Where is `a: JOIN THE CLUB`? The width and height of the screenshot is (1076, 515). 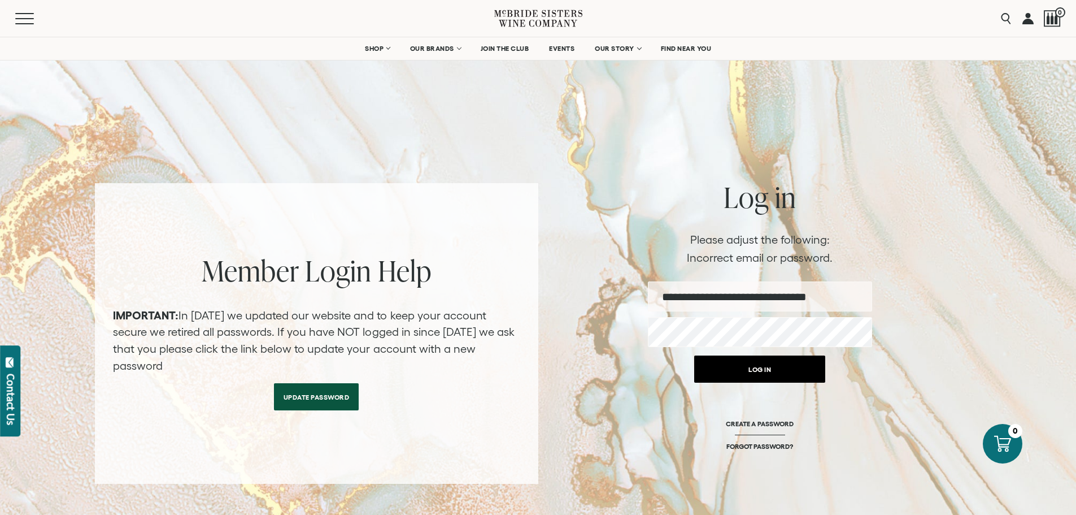 a: JOIN THE CLUB is located at coordinates (505, 49).